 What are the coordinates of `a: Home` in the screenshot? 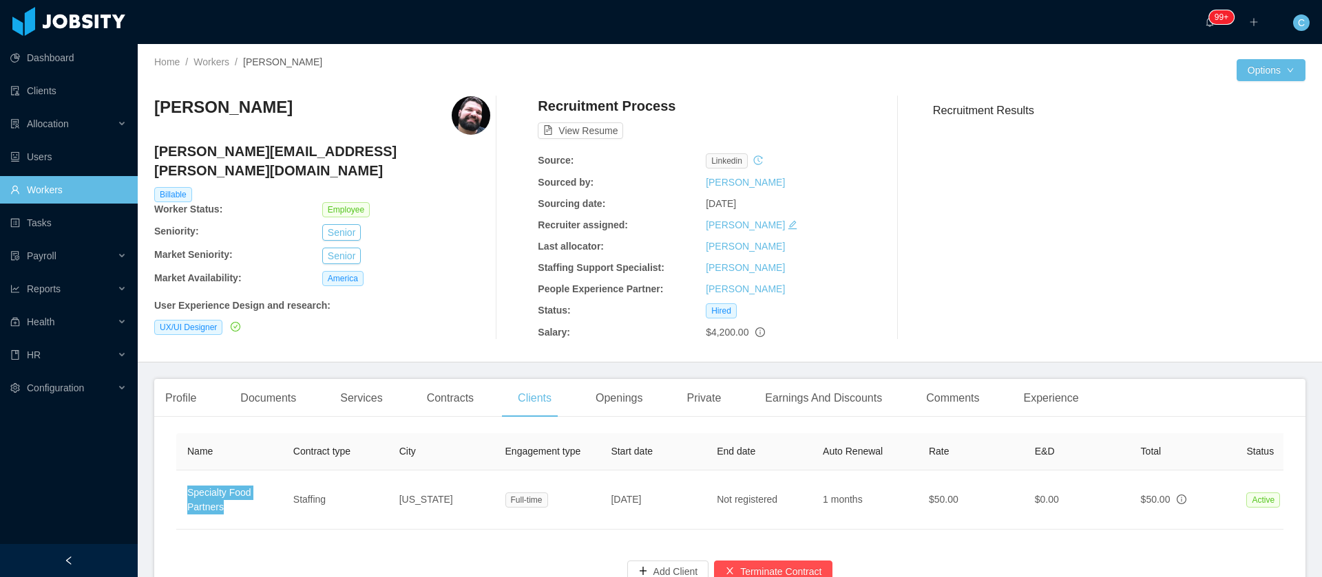 It's located at (167, 62).